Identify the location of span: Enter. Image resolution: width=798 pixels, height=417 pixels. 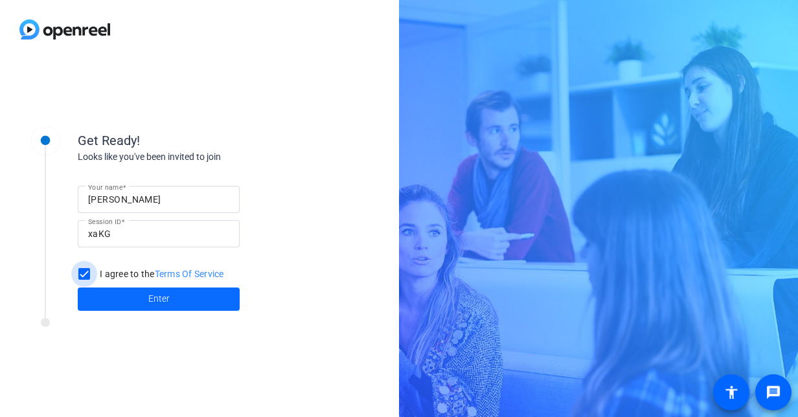
(159, 299).